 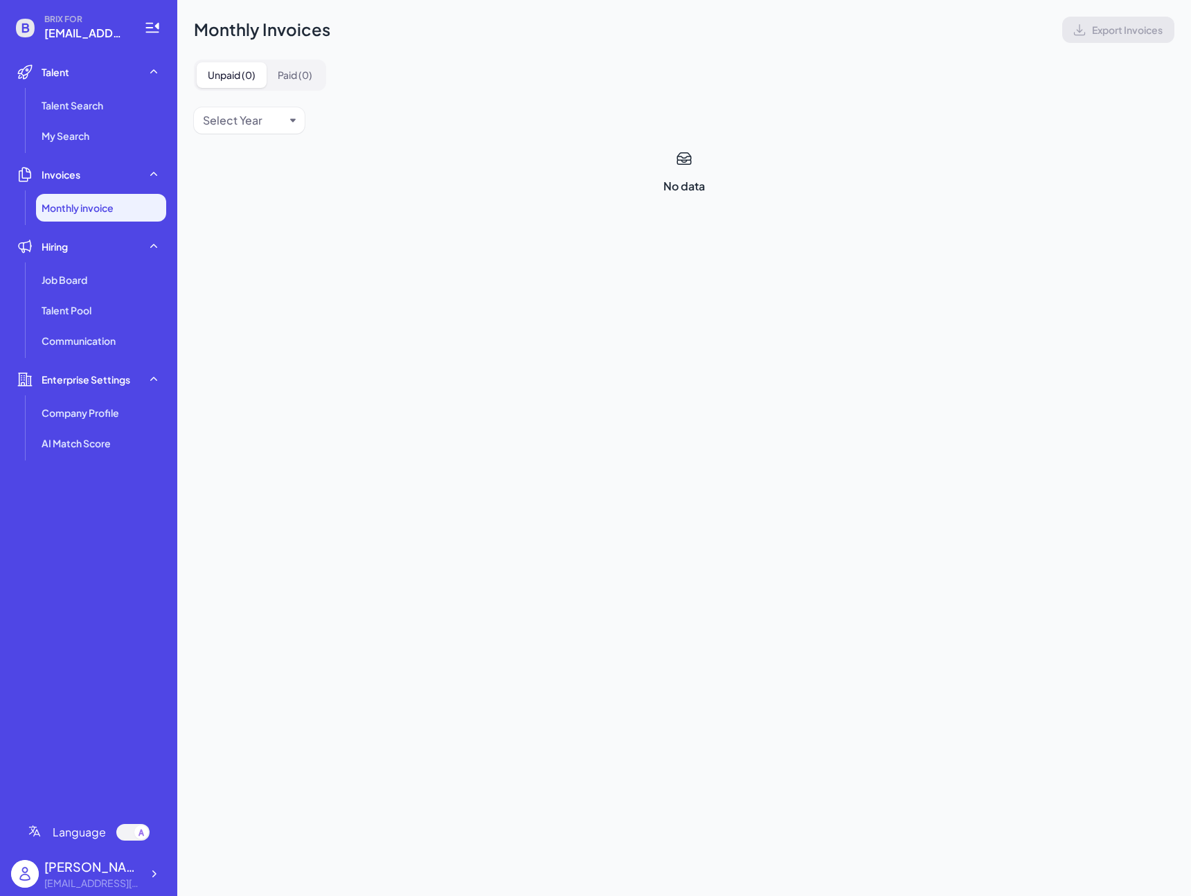 I want to click on span: calyhmz@gmail.com, so click(x=86, y=33).